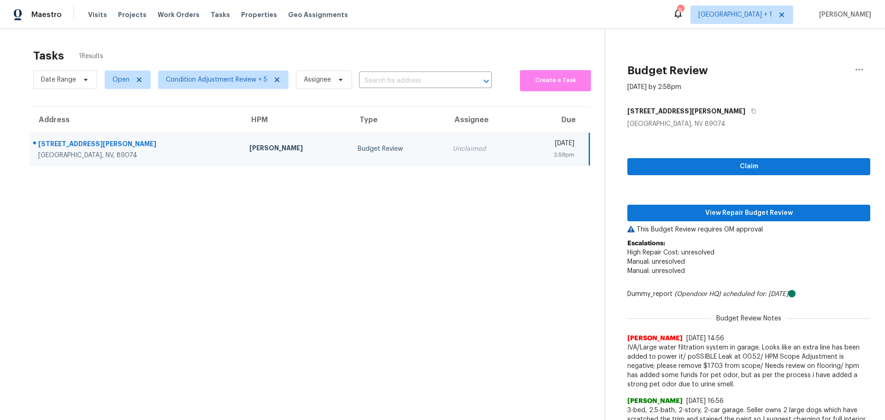  Describe the element at coordinates (217, 80) in the screenshot. I see `span: Condition Adjustment Review + 5` at that location.